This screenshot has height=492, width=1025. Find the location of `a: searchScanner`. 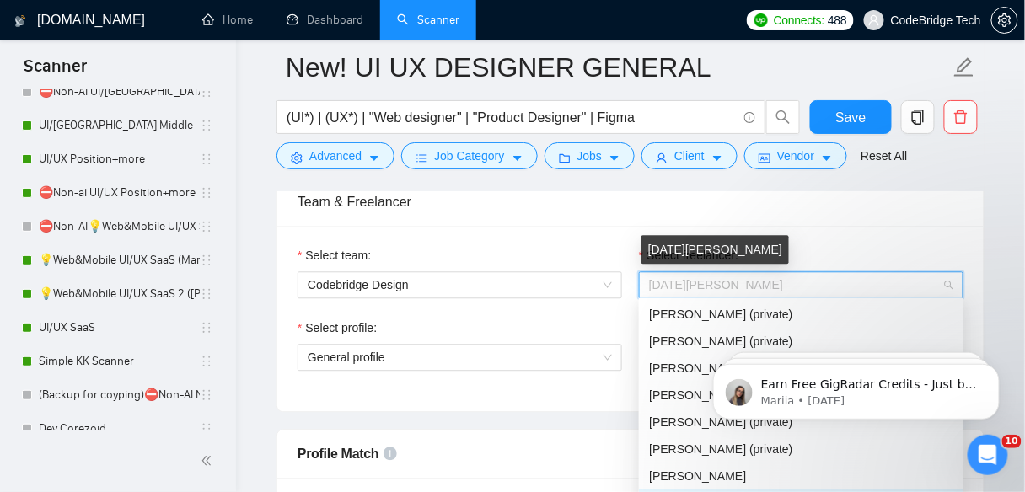

a: searchScanner is located at coordinates (428, 19).